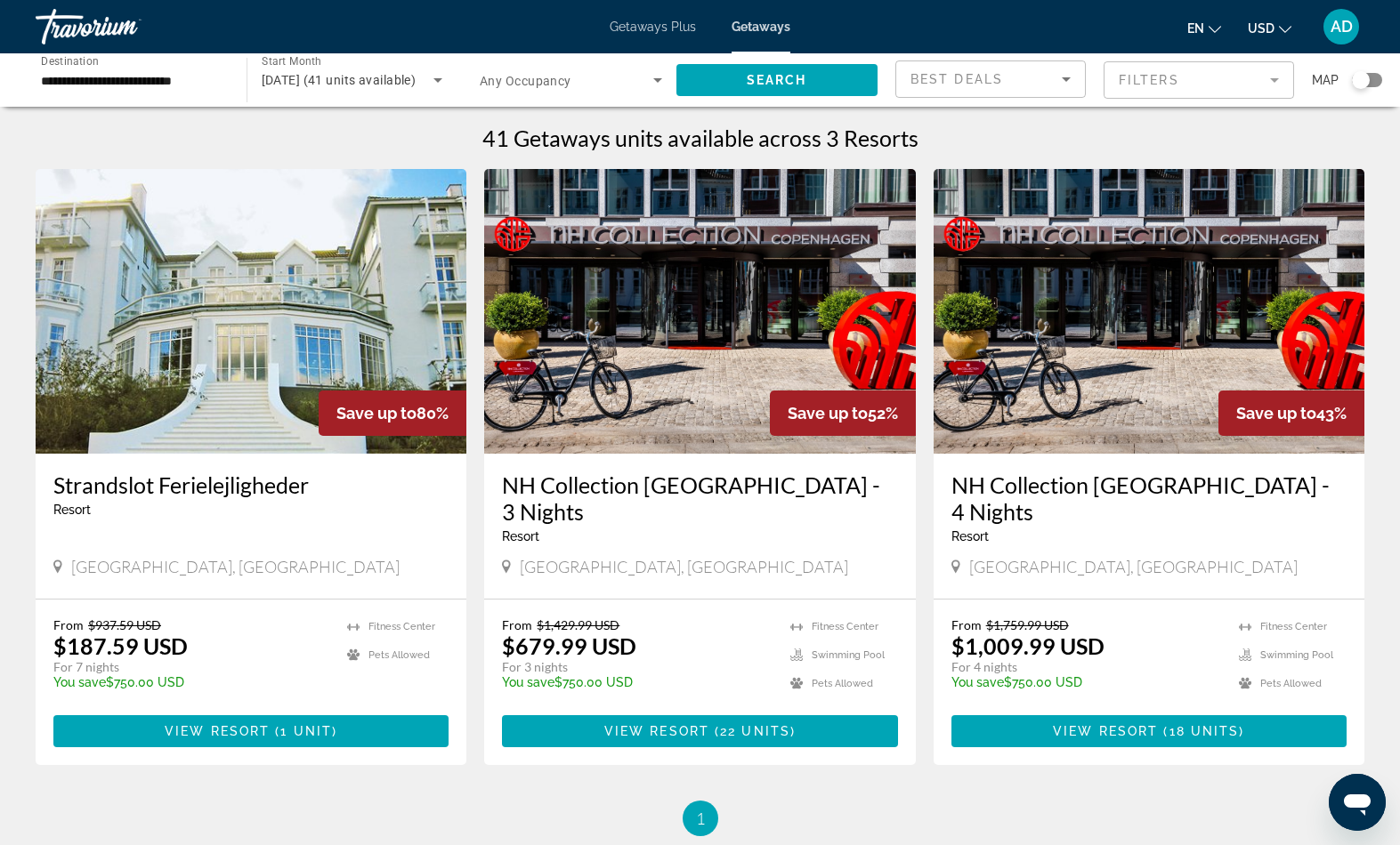 Image resolution: width=1400 pixels, height=845 pixels. What do you see at coordinates (755, 731) in the screenshot?
I see `span: 22 units` at bounding box center [755, 731].